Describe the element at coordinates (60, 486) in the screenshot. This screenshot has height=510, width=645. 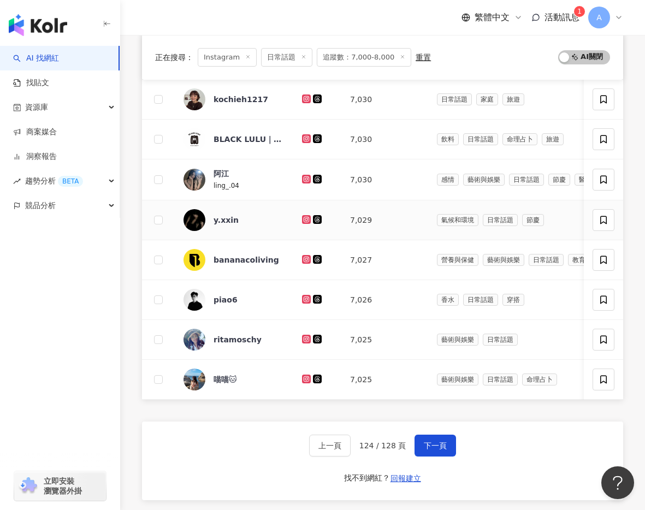
I see `a: chrome extension立即安裝 瀏覽器外掛` at that location.